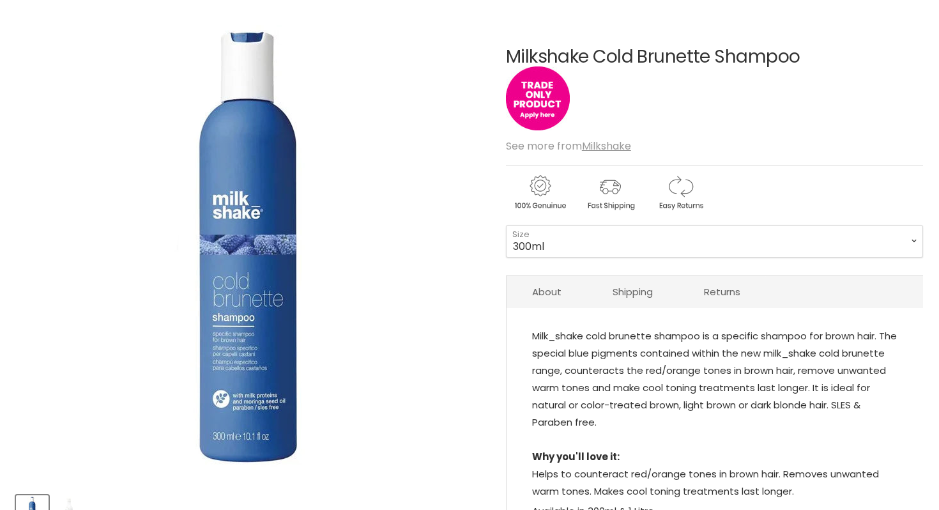  I want to click on strong: Why you'll love it:, so click(576, 456).